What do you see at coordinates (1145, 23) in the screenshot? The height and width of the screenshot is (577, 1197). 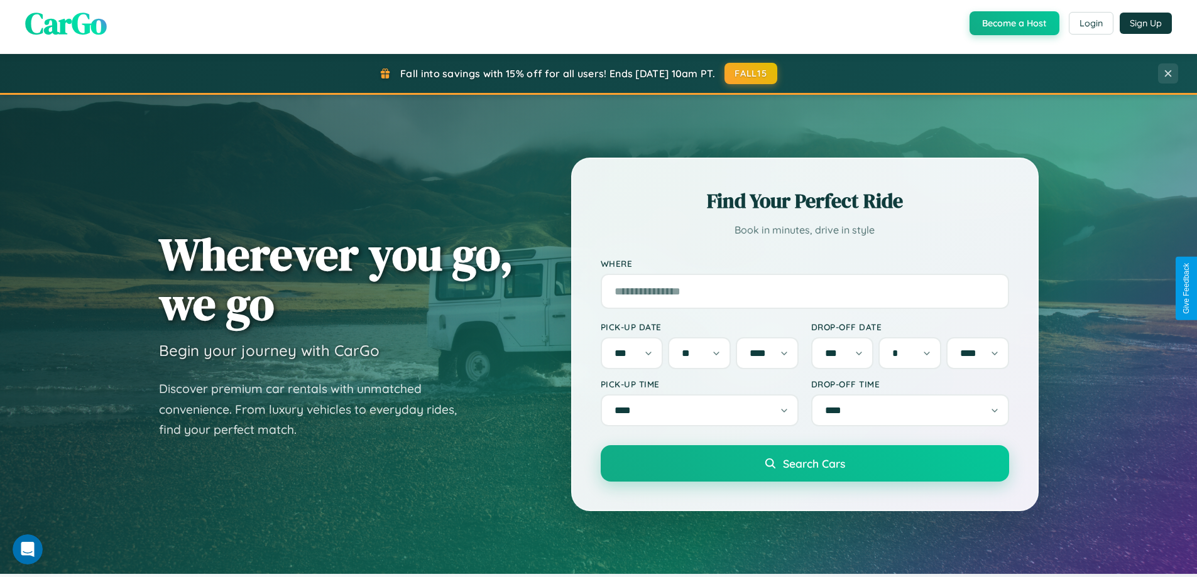 I see `button: Sign Up` at bounding box center [1145, 23].